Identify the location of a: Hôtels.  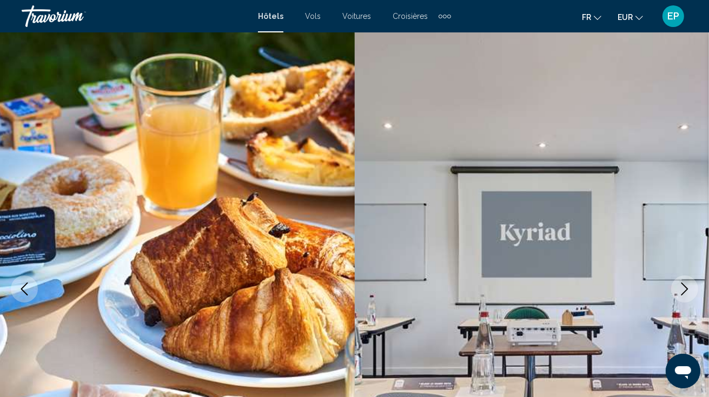
(270, 16).